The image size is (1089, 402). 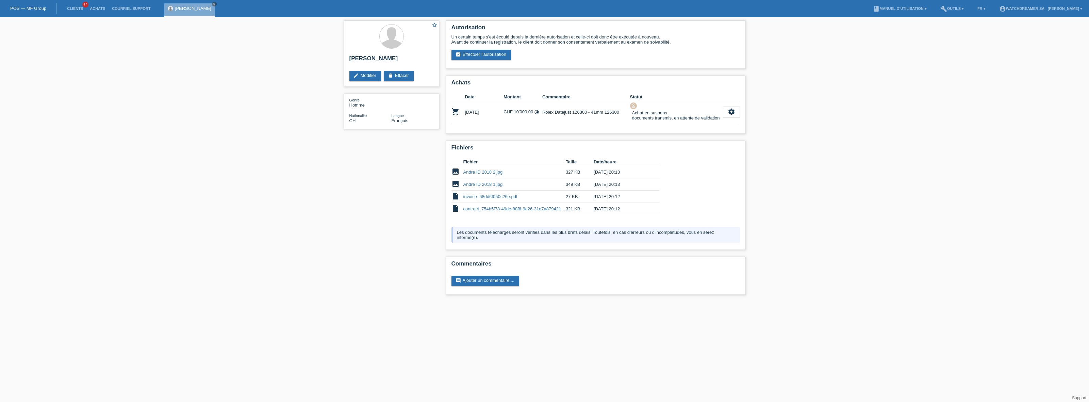 What do you see at coordinates (596, 235) in the screenshot?
I see `div: Les documents téléchargés seront vérifiés dans les plus brefs délais. Toutefois, en cas d’erreurs...` at bounding box center [596, 235].